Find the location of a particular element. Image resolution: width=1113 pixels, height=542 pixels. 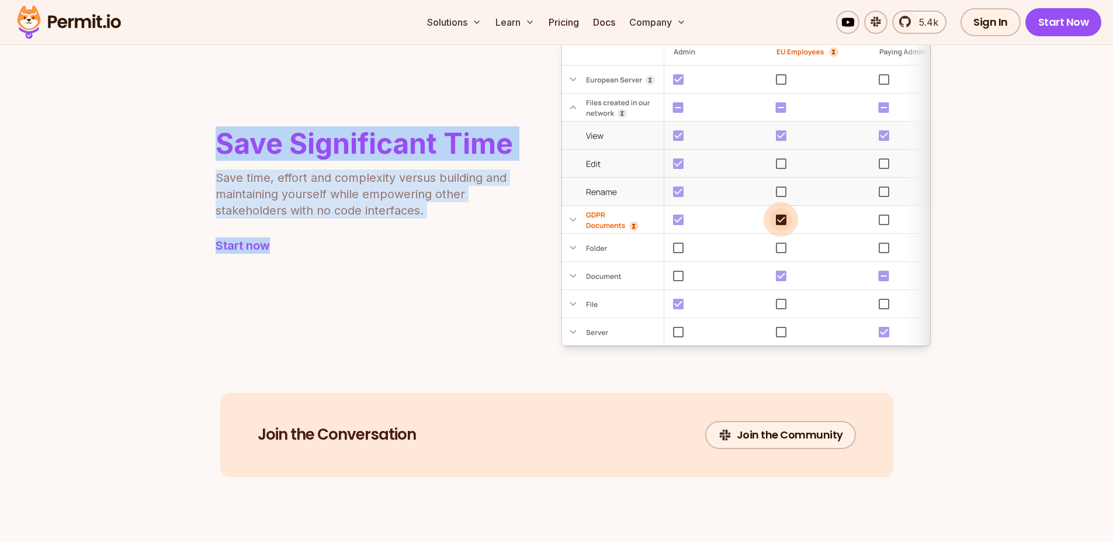

a: 5.4k is located at coordinates (919, 22).